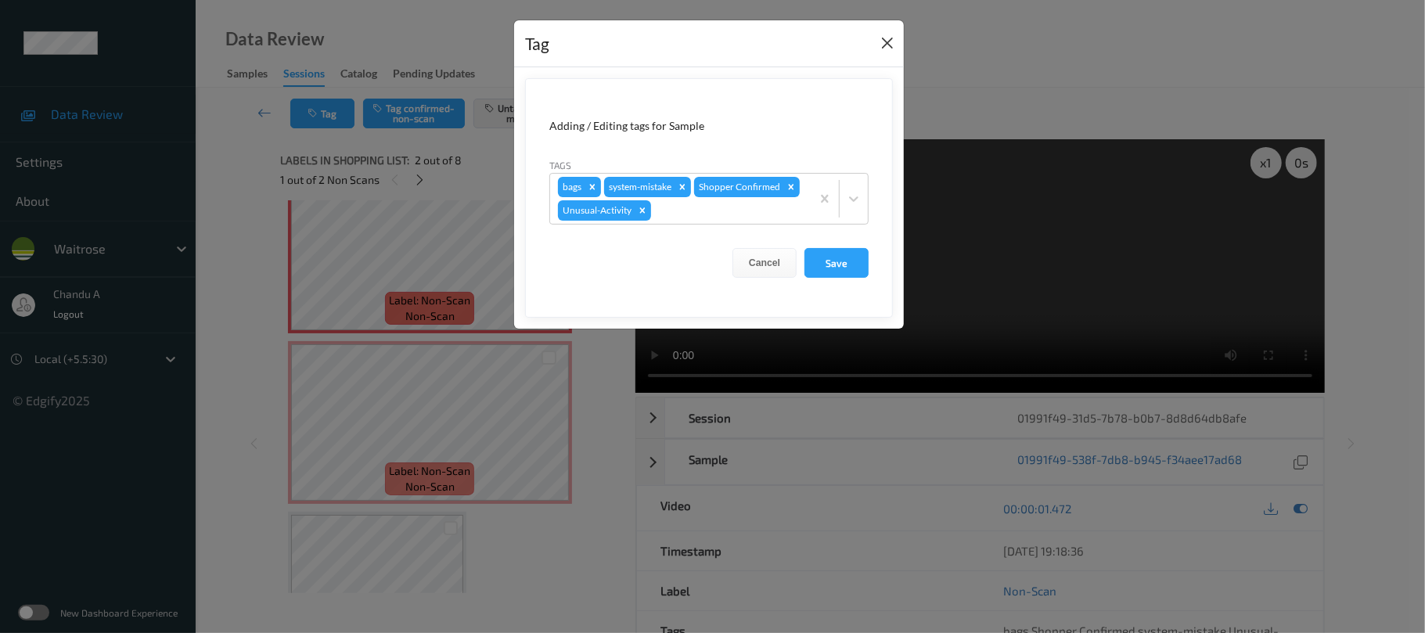  Describe the element at coordinates (596, 210) in the screenshot. I see `div: Unusual-Activity` at that location.